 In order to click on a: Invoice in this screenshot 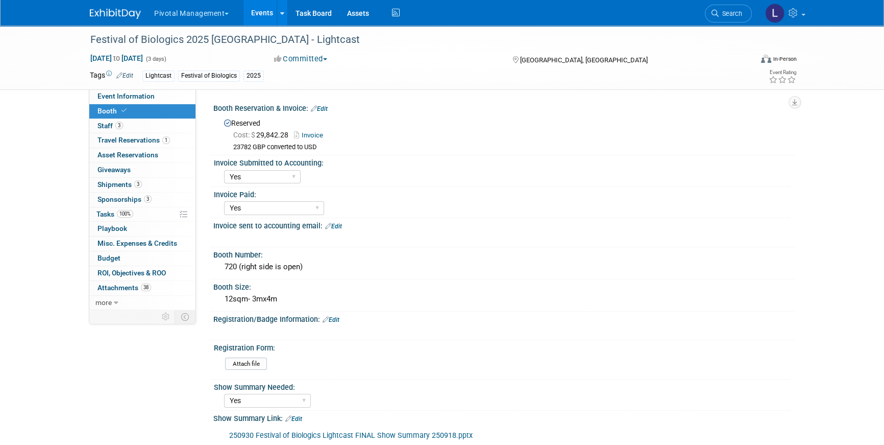, I will do `click(311, 135)`.